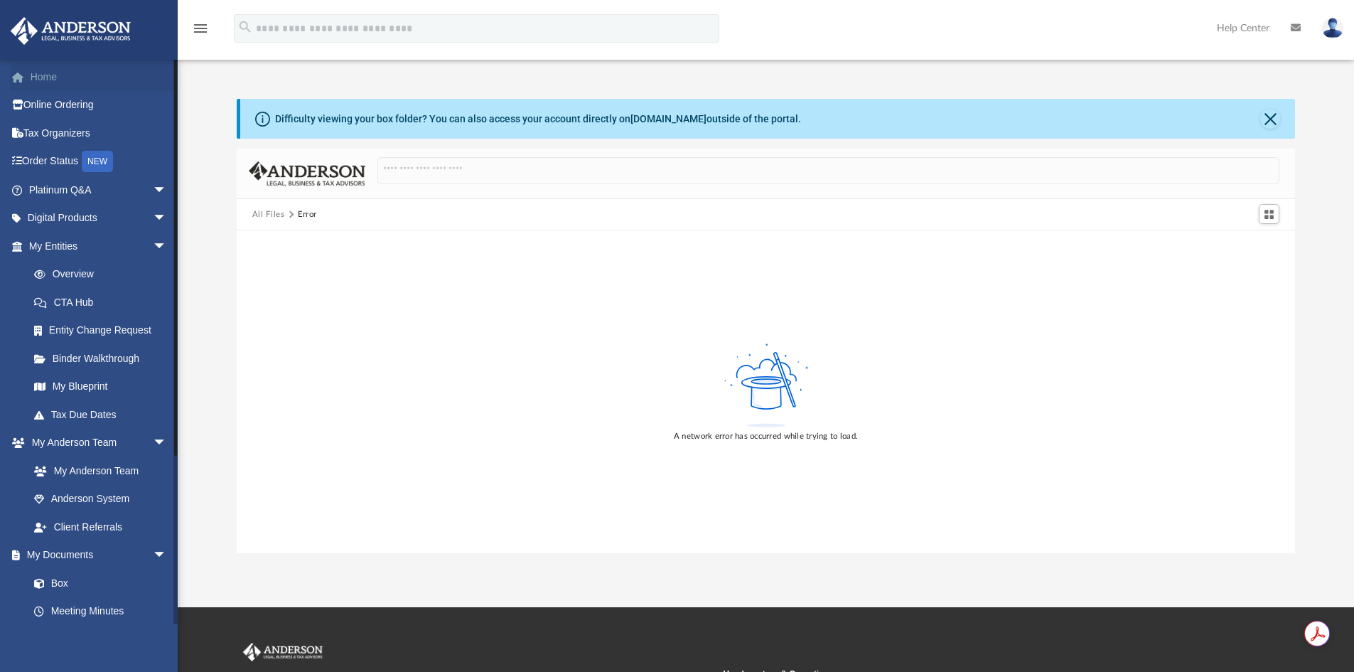  What do you see at coordinates (1270, 119) in the screenshot?
I see `button: Close` at bounding box center [1270, 119].